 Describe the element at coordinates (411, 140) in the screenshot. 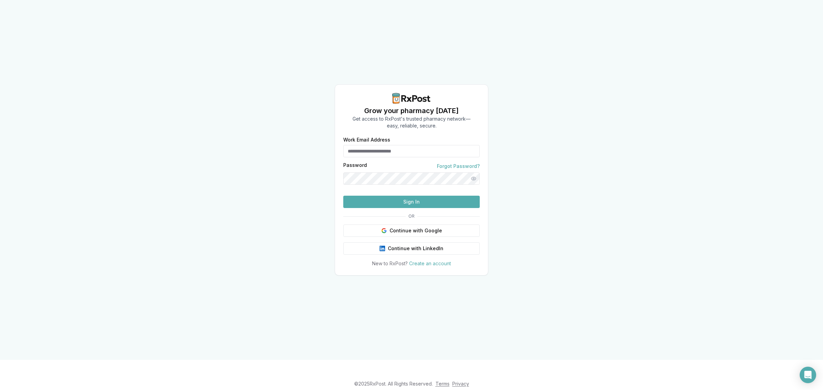

I see `label: Work Email Address` at that location.